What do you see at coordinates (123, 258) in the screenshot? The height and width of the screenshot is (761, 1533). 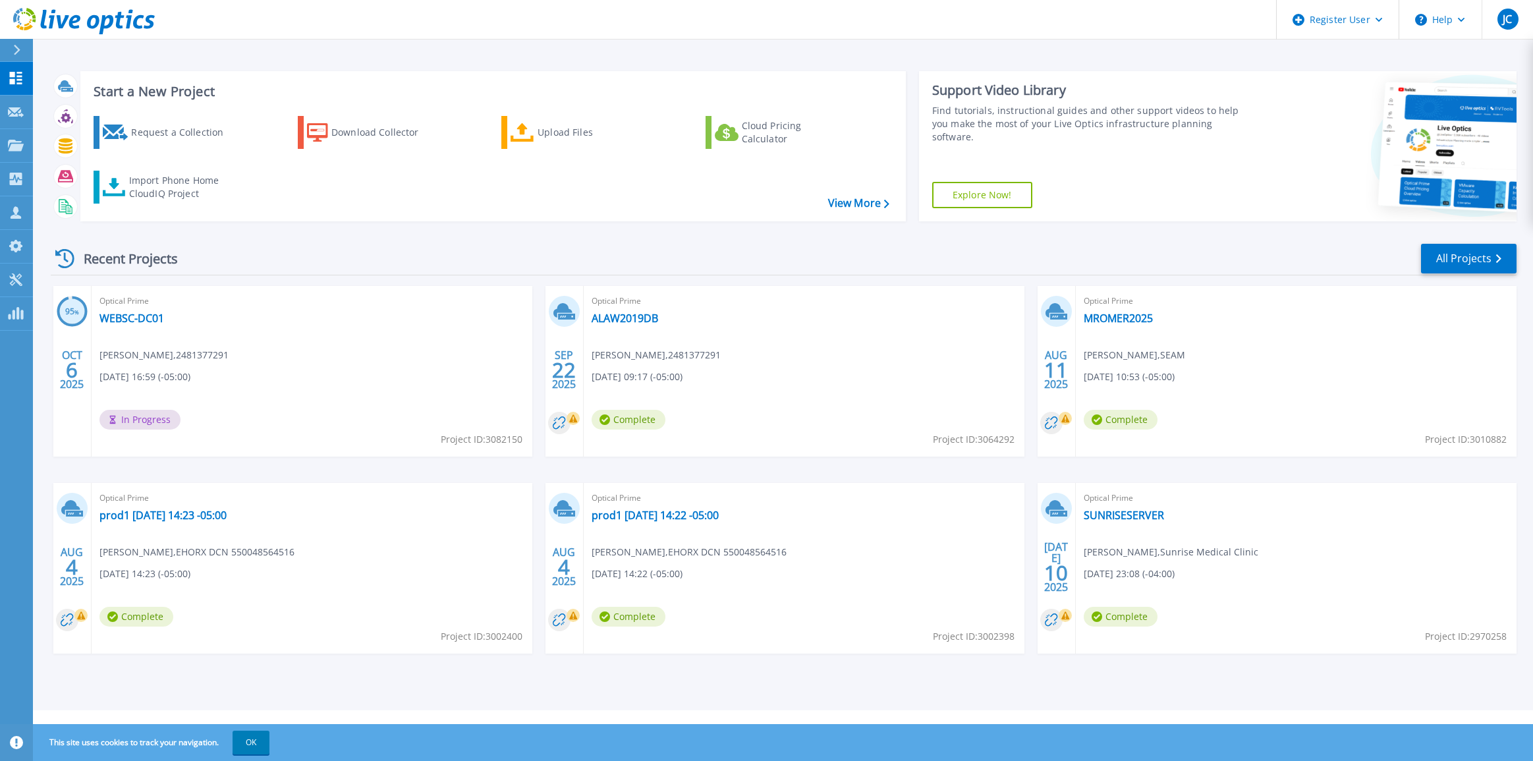 I see `div: Recent Projects` at bounding box center [123, 258].